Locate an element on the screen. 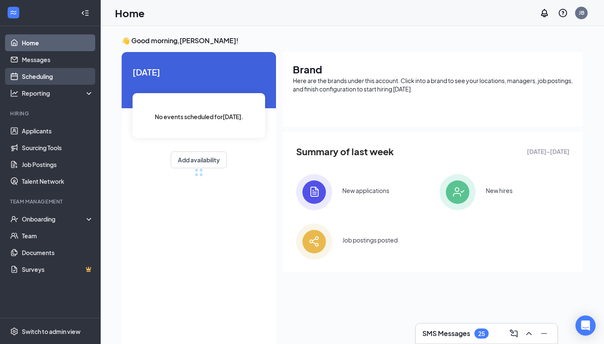  svg: Analysis is located at coordinates (14, 93).